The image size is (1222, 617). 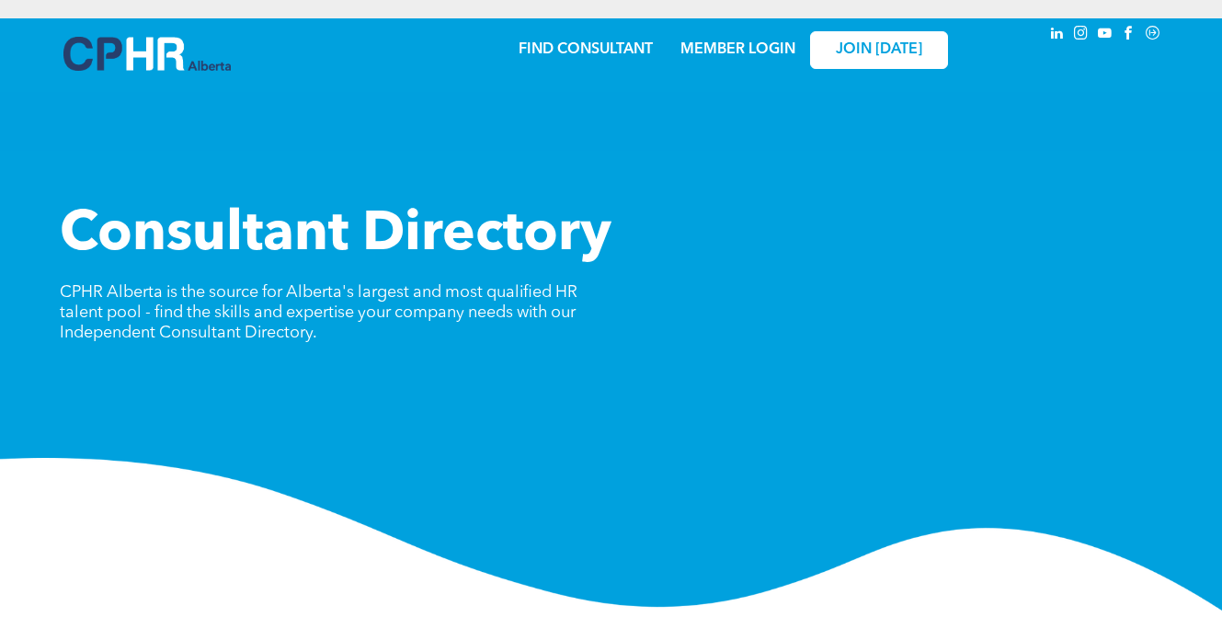 What do you see at coordinates (1057, 35) in the screenshot?
I see `a: linkedin` at bounding box center [1057, 35].